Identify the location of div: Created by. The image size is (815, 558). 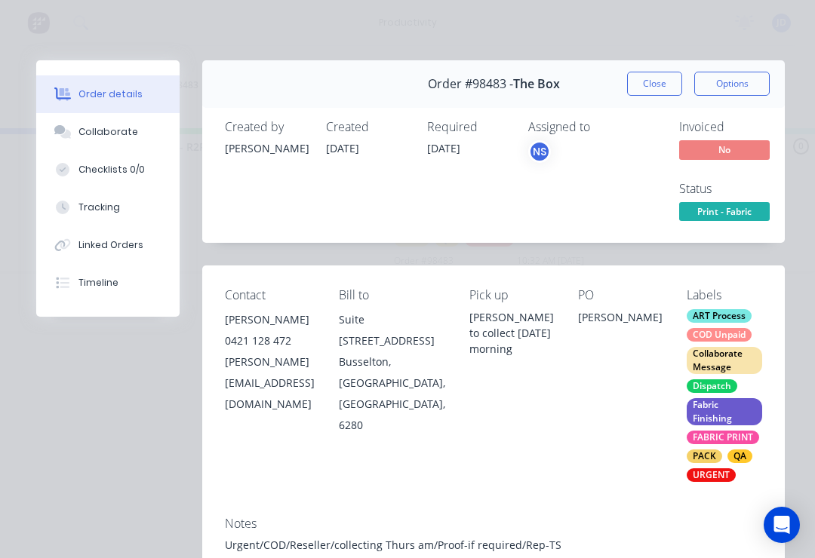
(266, 127).